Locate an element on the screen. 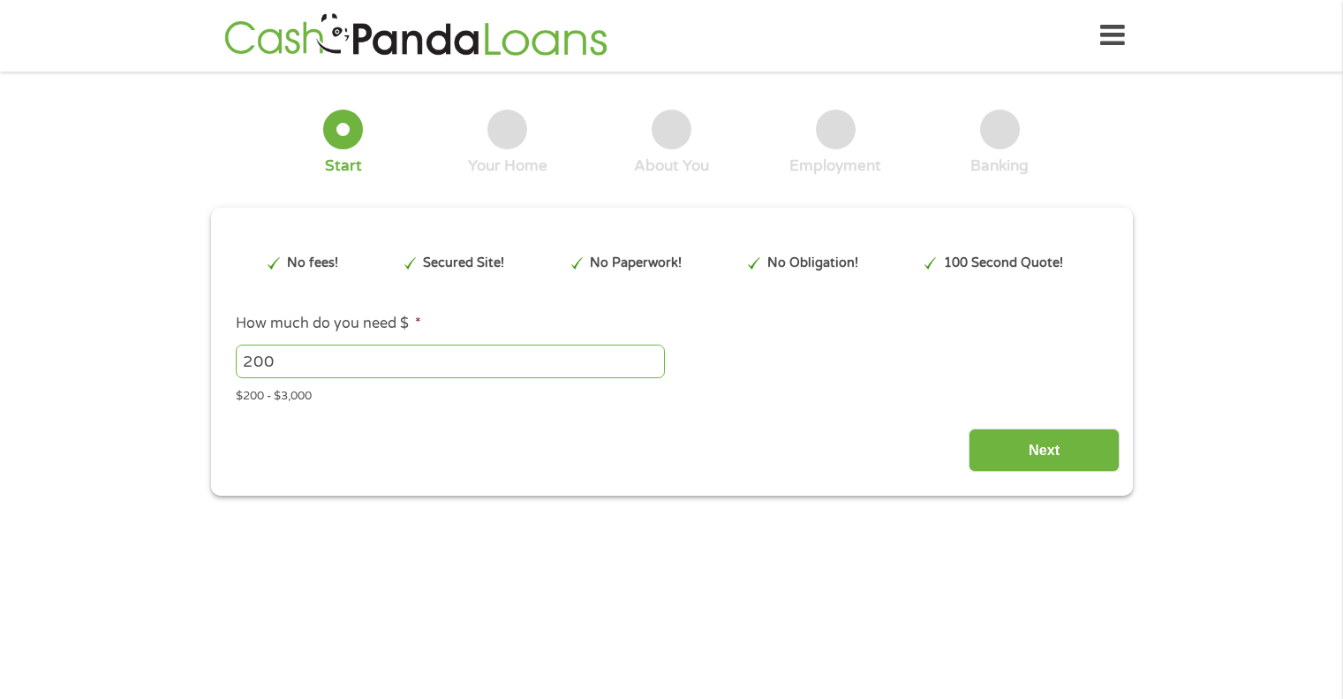  input: Next is located at coordinates (1044, 450).